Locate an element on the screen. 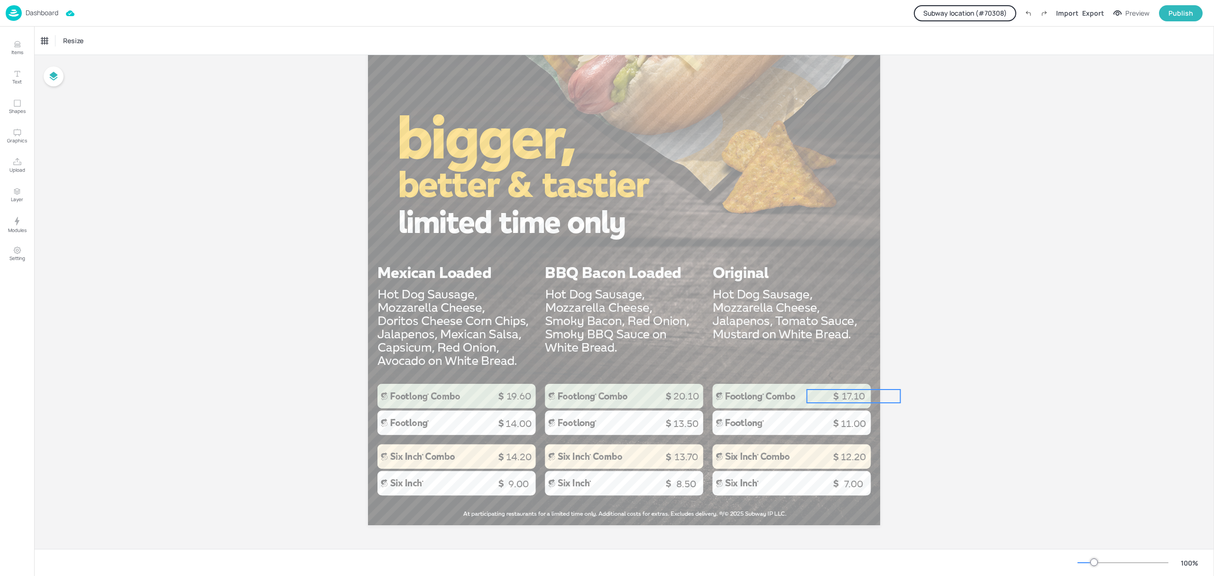  button: Publish is located at coordinates (1181, 13).